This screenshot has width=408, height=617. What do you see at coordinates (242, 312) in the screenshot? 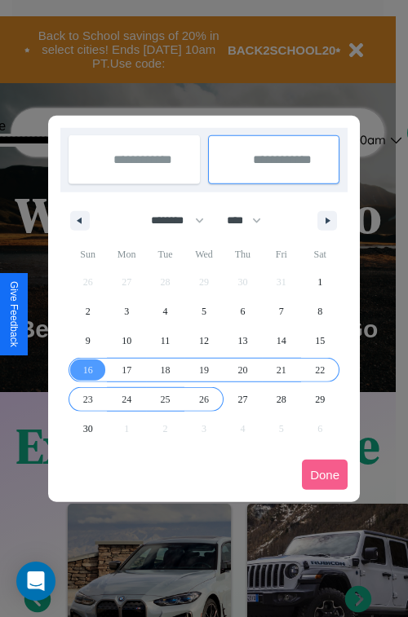
I see `button: 6` at bounding box center [242, 312].